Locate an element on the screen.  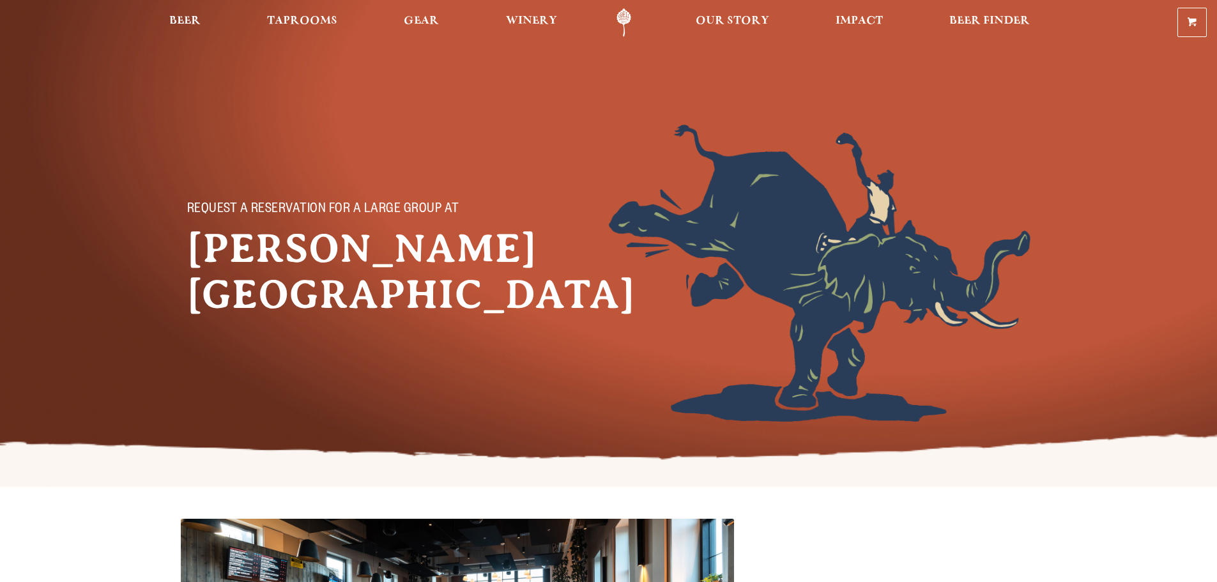
span: Beer Finder is located at coordinates (990, 21).